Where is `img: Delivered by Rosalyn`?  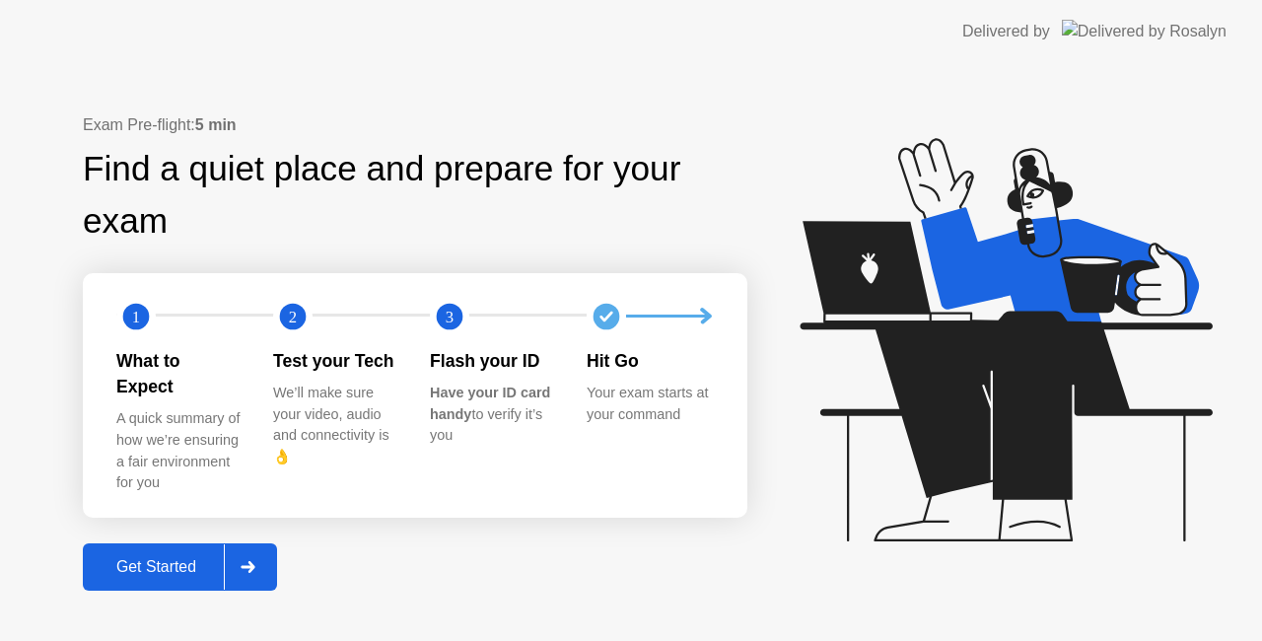 img: Delivered by Rosalyn is located at coordinates (1143, 31).